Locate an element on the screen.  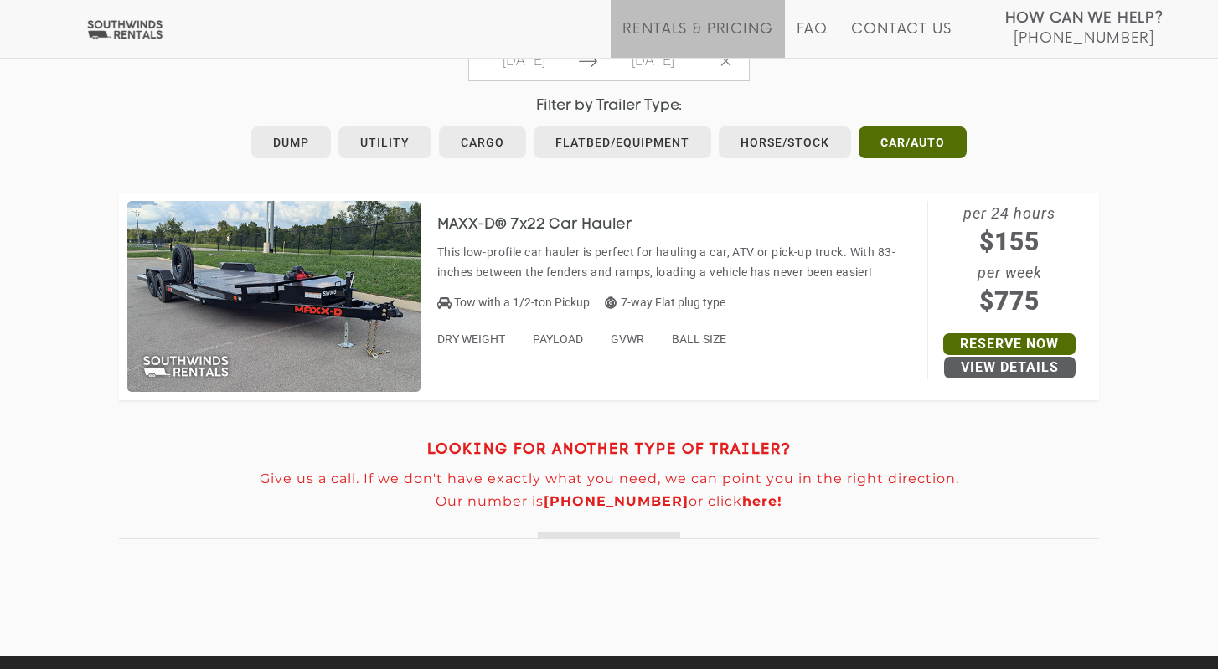
span: per 24 hours per week is located at coordinates (1009, 260).